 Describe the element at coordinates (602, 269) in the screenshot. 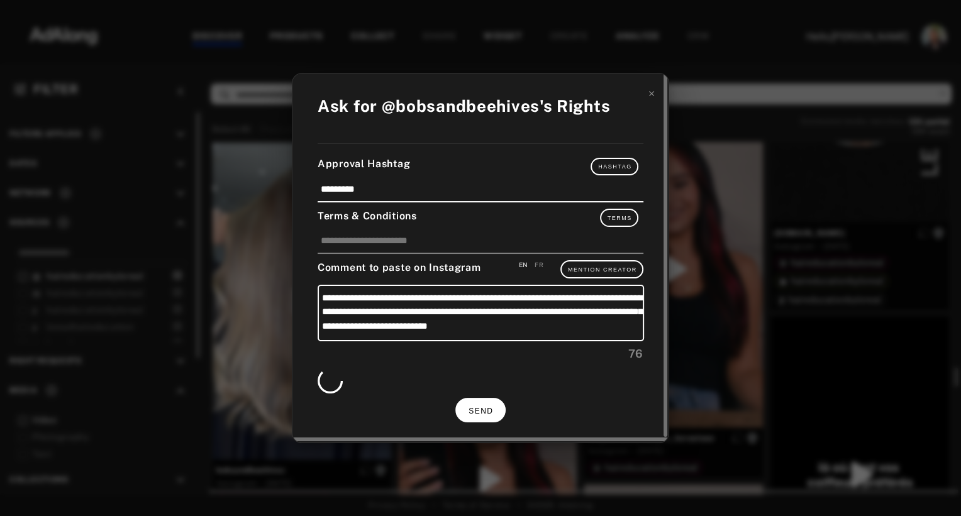

I see `button: Mention Creator` at that location.